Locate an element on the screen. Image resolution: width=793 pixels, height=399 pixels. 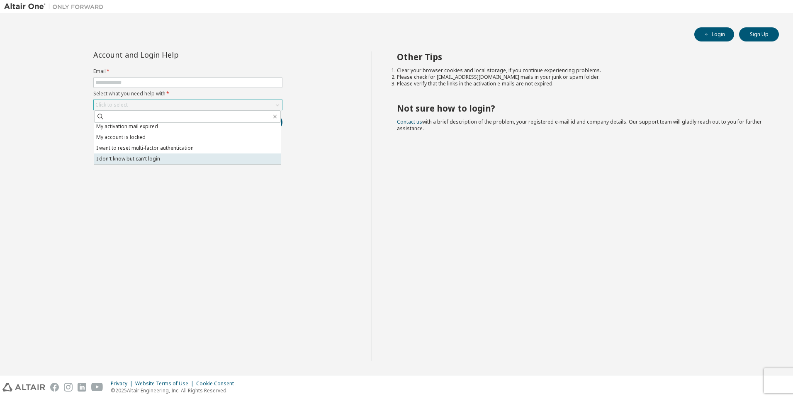
button: Login is located at coordinates (714, 34).